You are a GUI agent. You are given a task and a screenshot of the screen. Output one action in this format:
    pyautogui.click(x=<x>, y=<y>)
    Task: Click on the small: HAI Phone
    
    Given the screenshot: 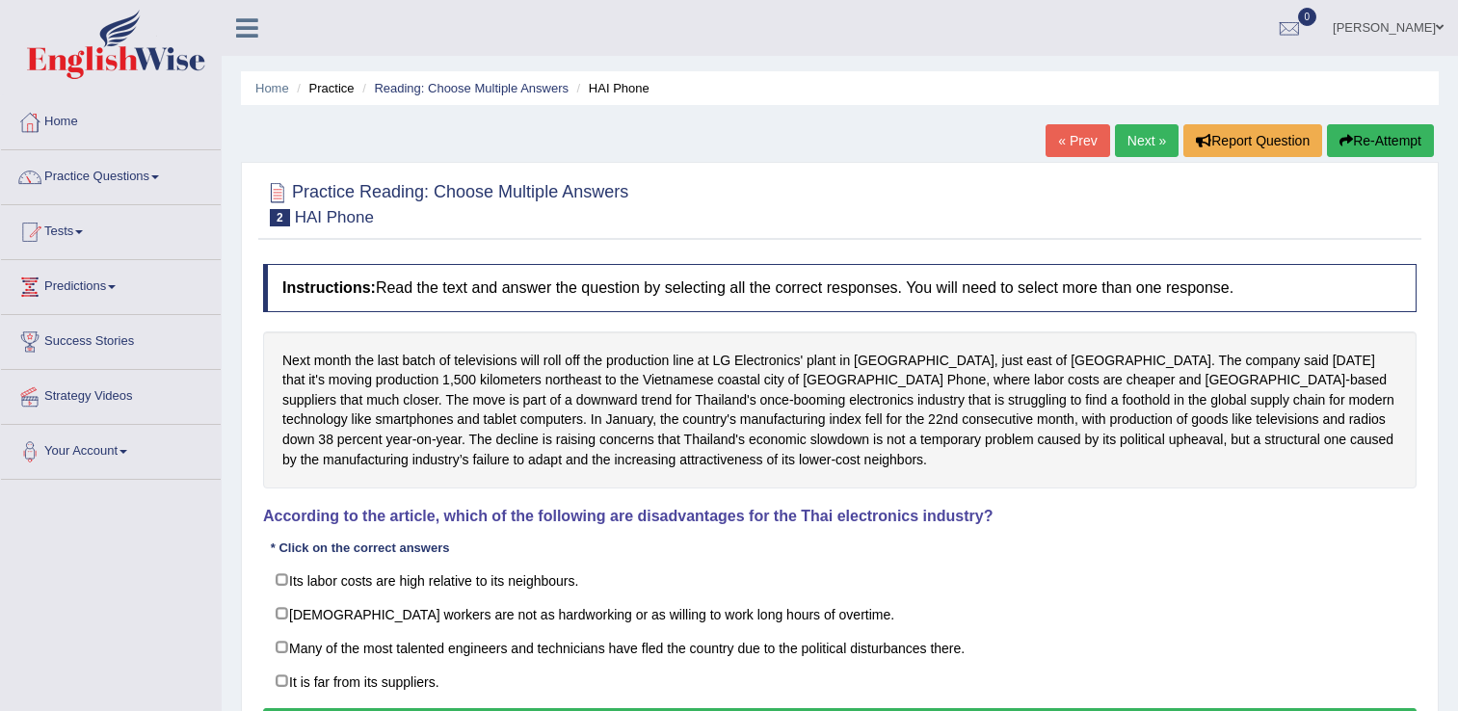 What is the action you would take?
    pyautogui.click(x=334, y=217)
    